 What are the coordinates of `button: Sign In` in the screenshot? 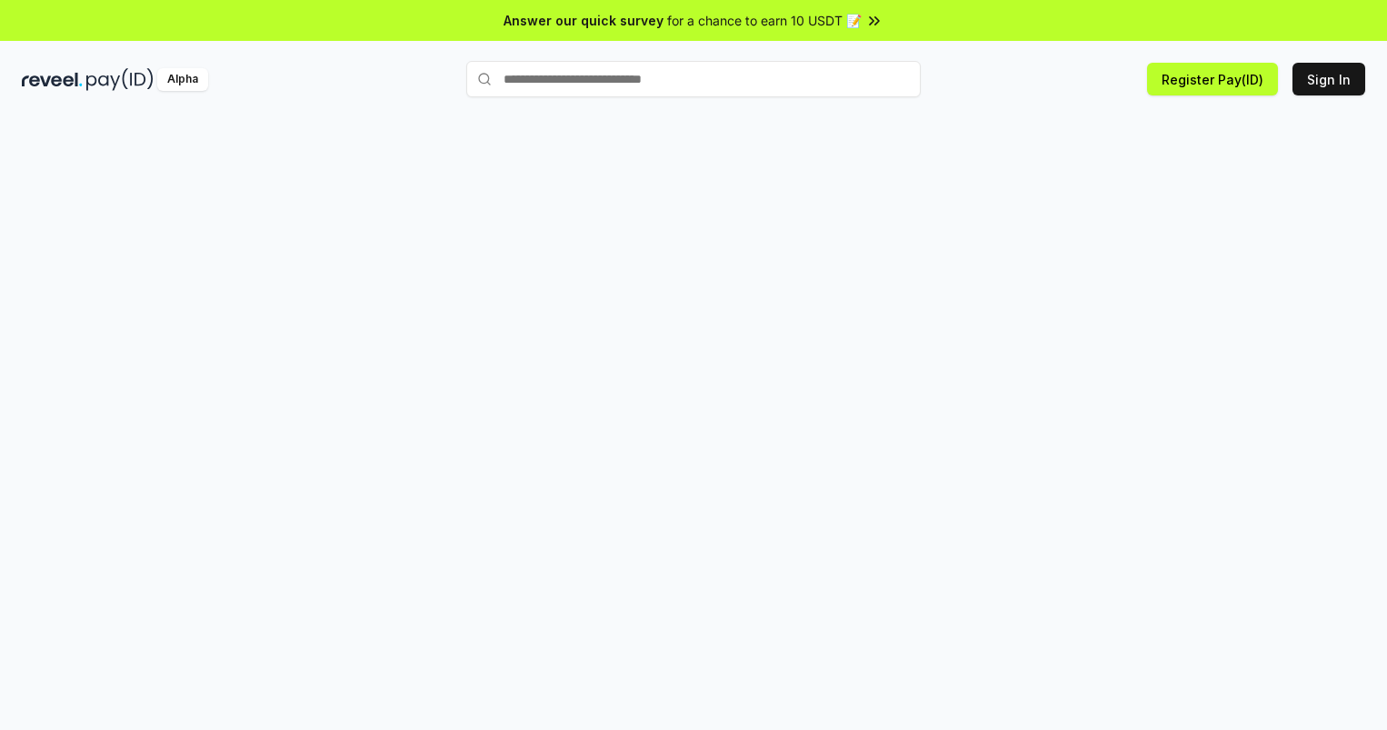 It's located at (1329, 79).